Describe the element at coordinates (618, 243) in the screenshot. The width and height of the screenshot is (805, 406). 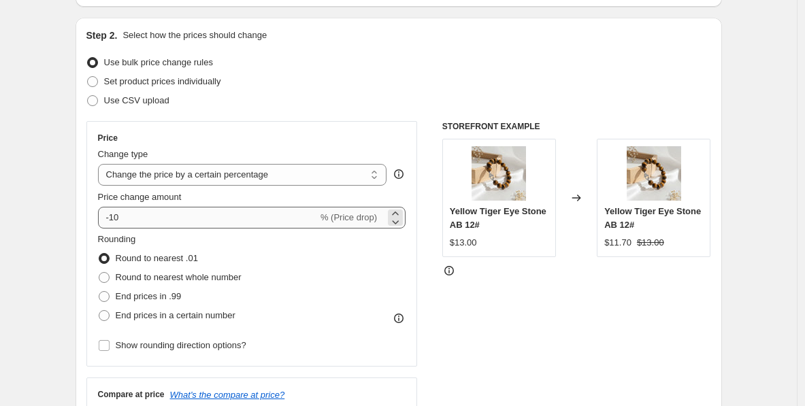
I see `div: $11.70` at that location.